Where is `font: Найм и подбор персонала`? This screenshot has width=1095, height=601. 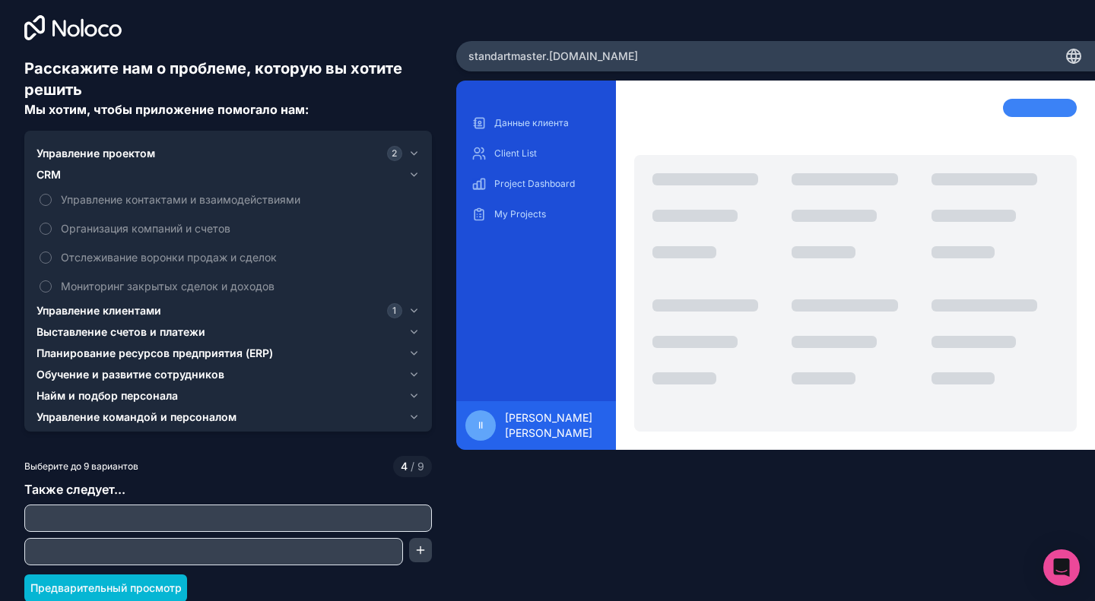
font: Найм и подбор персонала is located at coordinates (107, 395).